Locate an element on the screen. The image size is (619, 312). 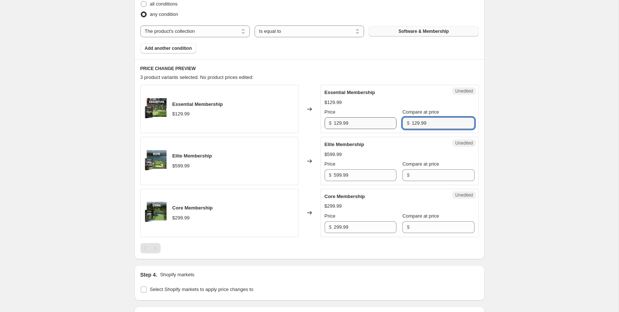
span: all conditions is located at coordinates (164, 4).